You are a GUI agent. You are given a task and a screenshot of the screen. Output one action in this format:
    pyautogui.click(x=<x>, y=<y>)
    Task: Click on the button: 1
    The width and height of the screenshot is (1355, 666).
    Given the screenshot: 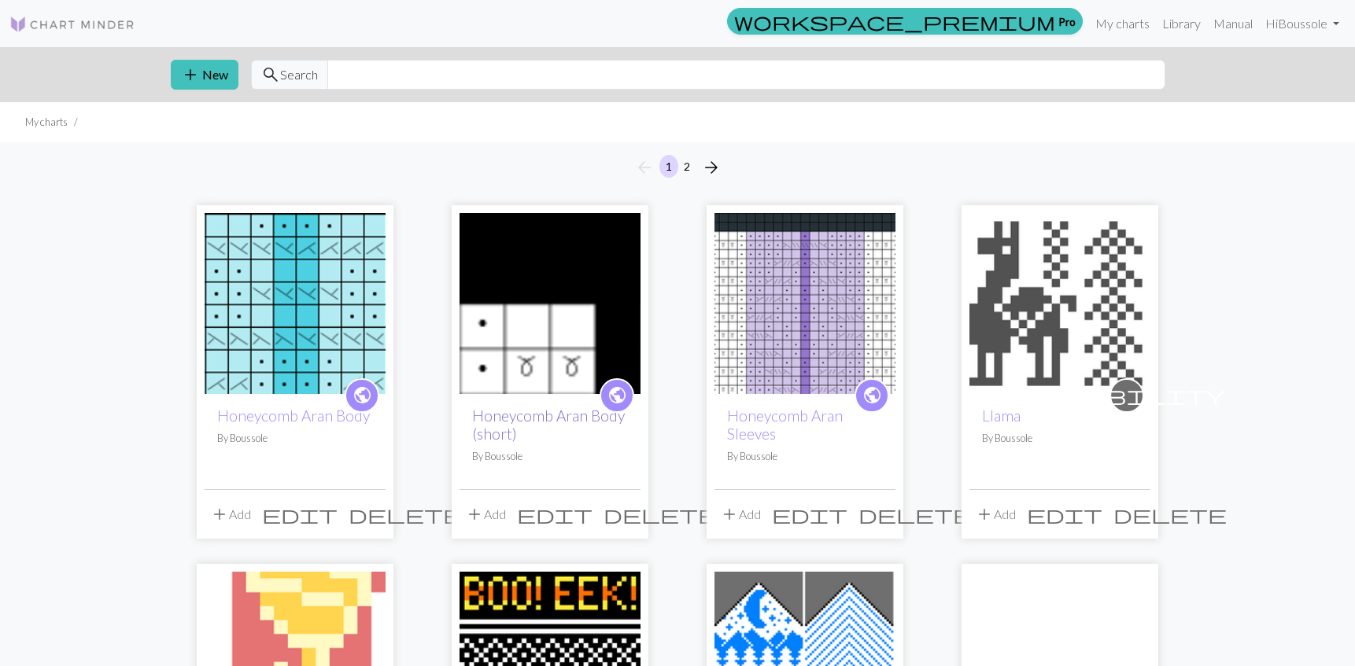 What is the action you would take?
    pyautogui.click(x=669, y=166)
    